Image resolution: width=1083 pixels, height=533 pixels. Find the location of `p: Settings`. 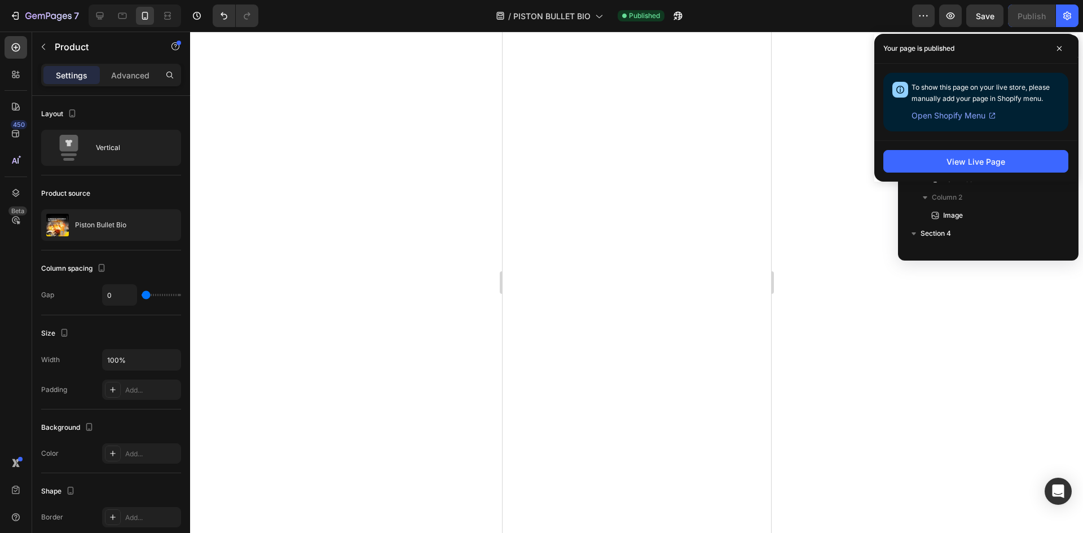

p: Settings is located at coordinates (72, 75).